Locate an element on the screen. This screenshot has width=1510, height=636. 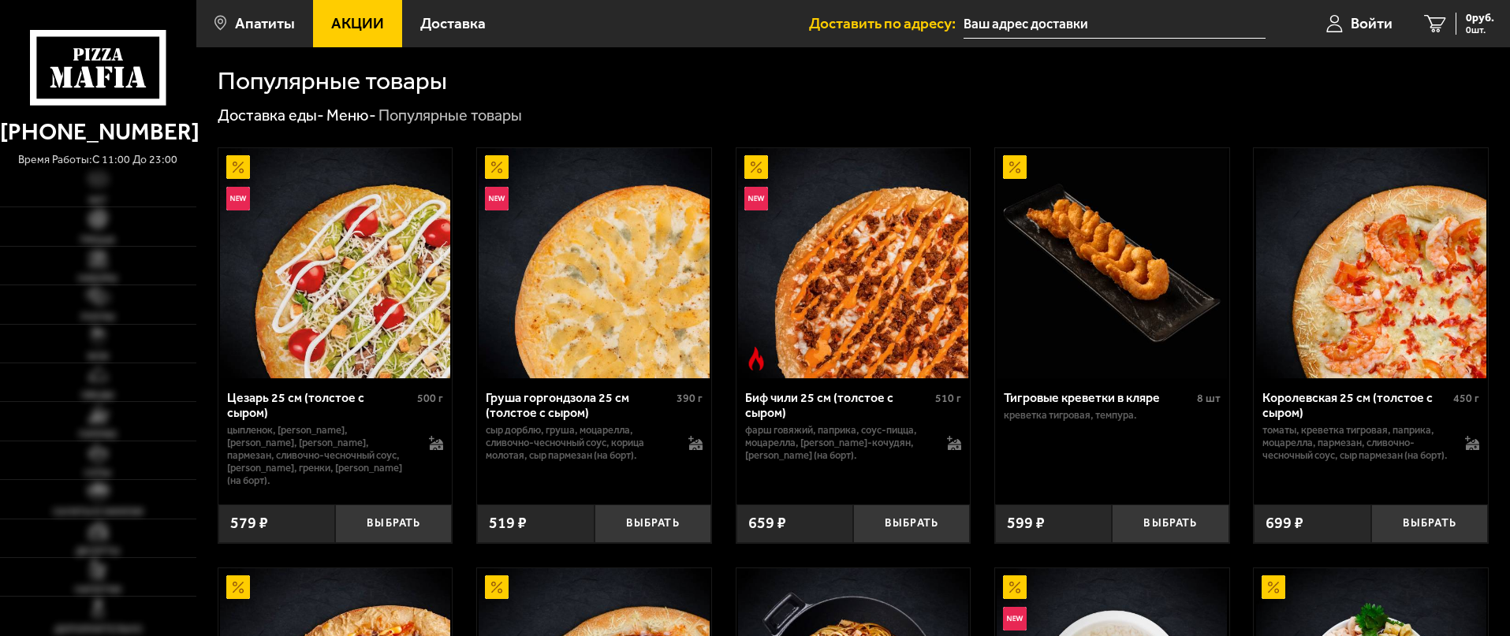
p: сыр дорблю, груша, моцарелла, сливочно-чесночный соус, корица молотая, сыр пармезан (на борт). is located at coordinates (579, 443).